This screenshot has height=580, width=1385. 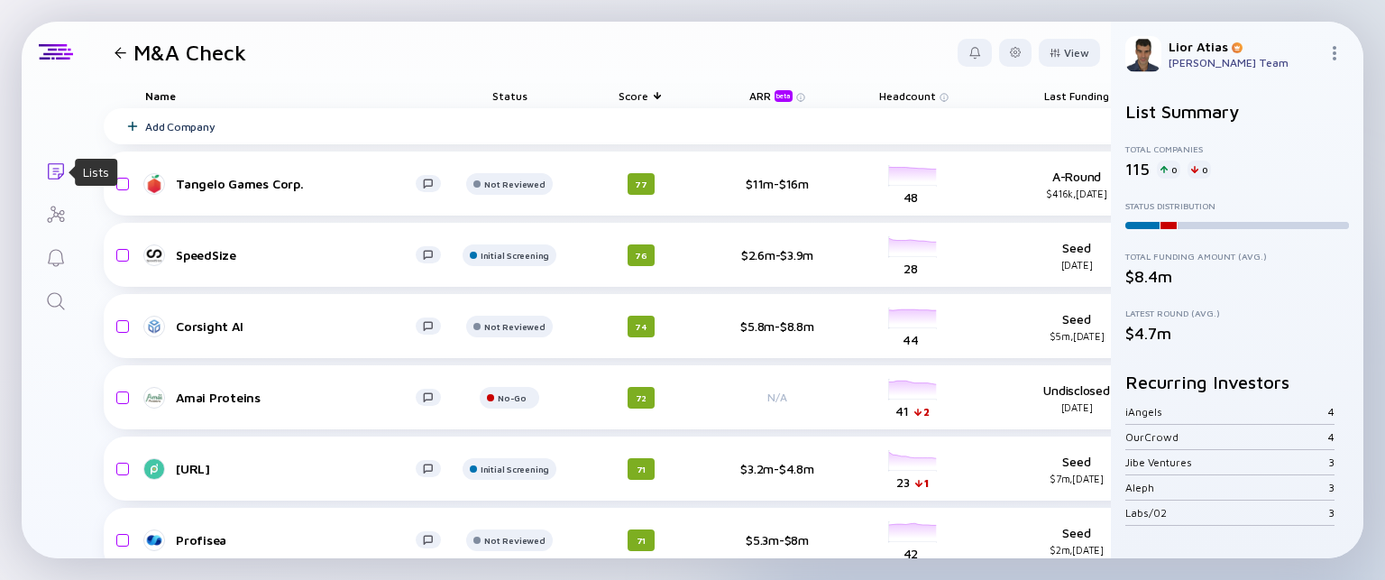 I want to click on a: Corsight AI, so click(x=300, y=327).